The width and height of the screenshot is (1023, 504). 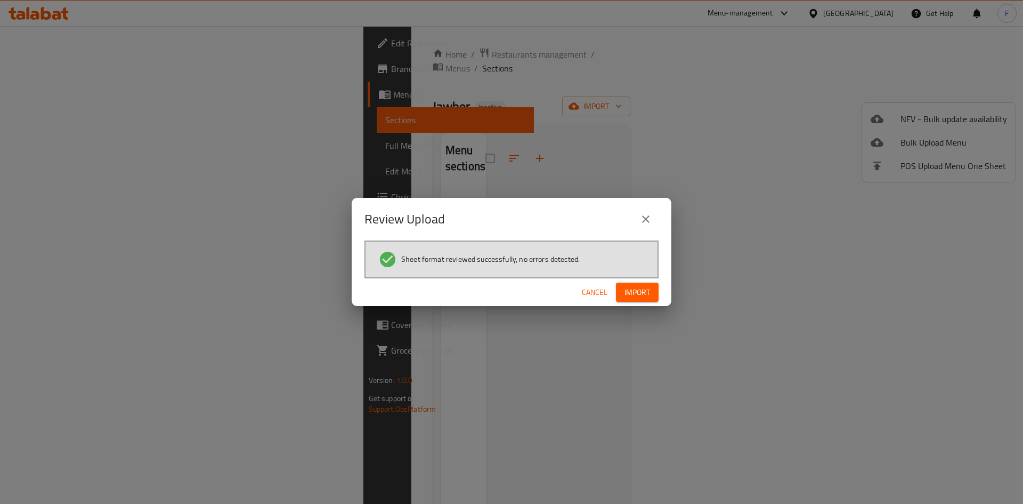 What do you see at coordinates (638, 292) in the screenshot?
I see `span: Import` at bounding box center [638, 292].